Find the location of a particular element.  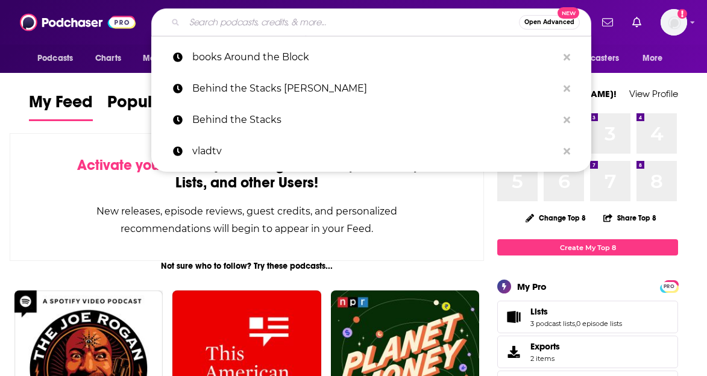

span: Activate your Feed is located at coordinates (139, 165).